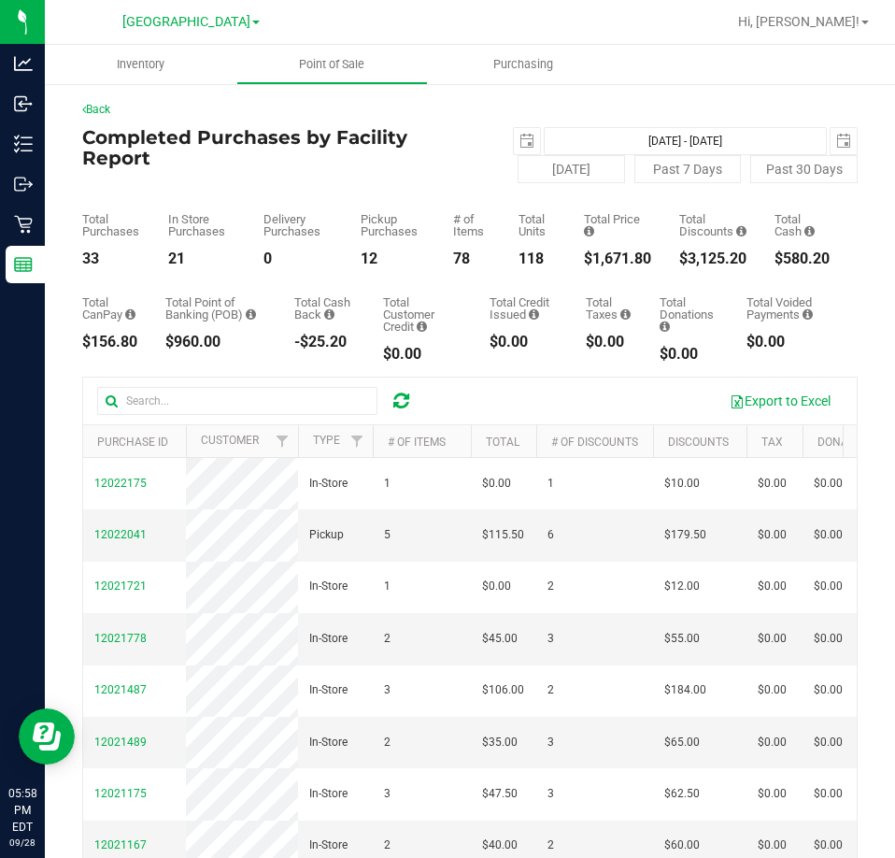 This screenshot has width=895, height=858. What do you see at coordinates (140, 64) in the screenshot?
I see `a: Inventory` at bounding box center [140, 64].